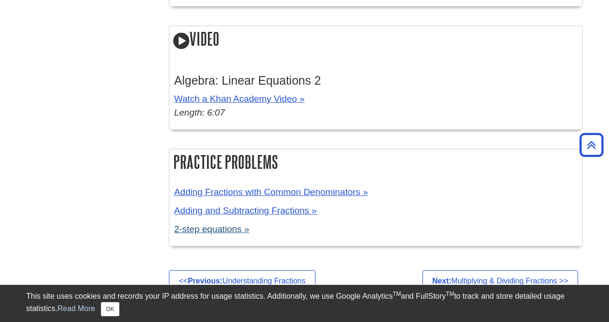 This screenshot has width=609, height=322. What do you see at coordinates (376, 80) in the screenshot?
I see `h3: Algebra: Linear Equations 2` at bounding box center [376, 80].